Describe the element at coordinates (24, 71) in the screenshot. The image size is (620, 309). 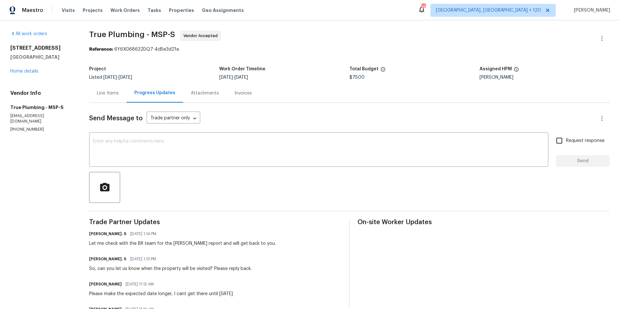
I see `a: Home details` at that location.